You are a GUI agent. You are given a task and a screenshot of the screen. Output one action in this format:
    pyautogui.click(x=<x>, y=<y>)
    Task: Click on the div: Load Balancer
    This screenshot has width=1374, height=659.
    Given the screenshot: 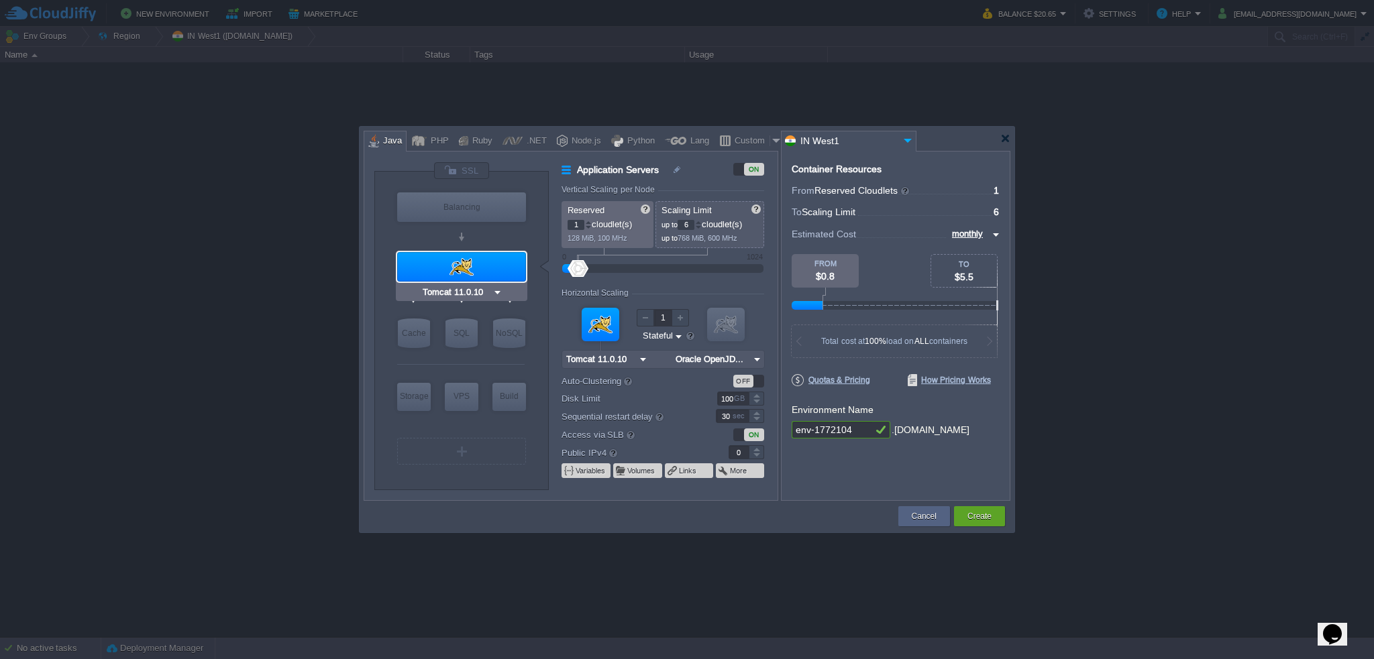 What is the action you would take?
    pyautogui.click(x=462, y=207)
    